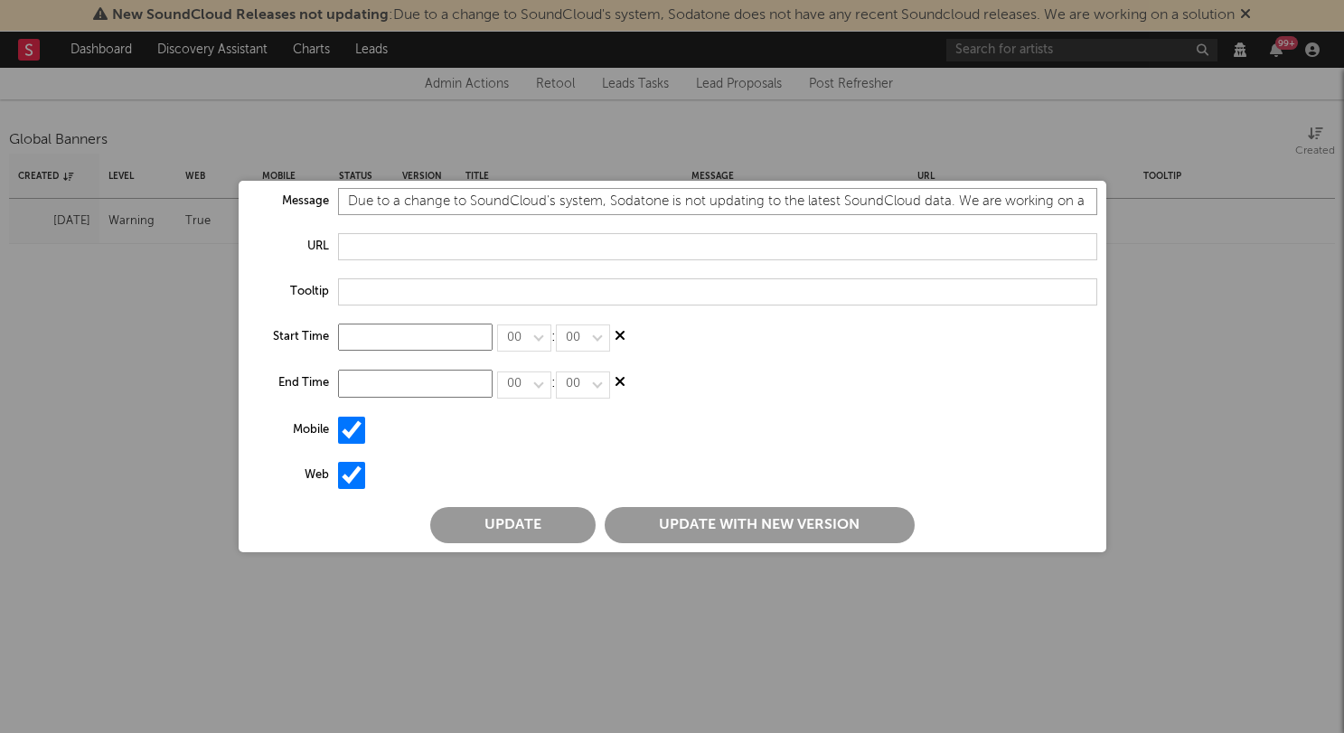 The image size is (1344, 733). What do you see at coordinates (513, 525) in the screenshot?
I see `button: Update` at bounding box center [513, 525].